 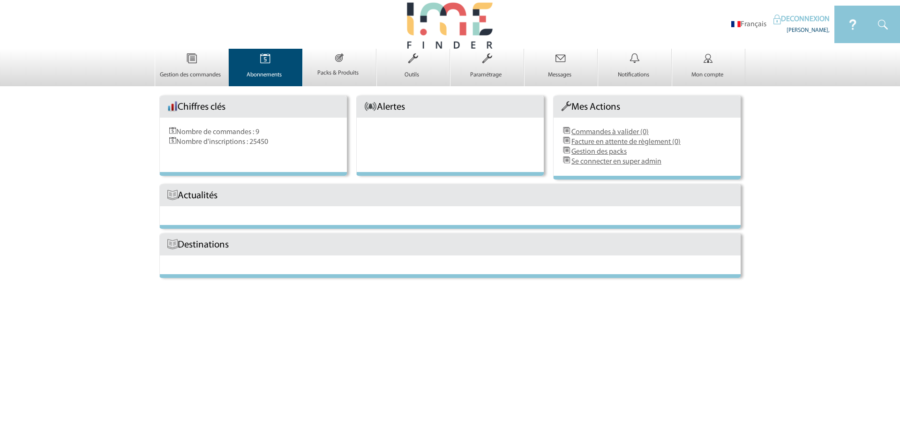 What do you see at coordinates (414, 71) in the screenshot?
I see `a: Outils` at bounding box center [414, 71].